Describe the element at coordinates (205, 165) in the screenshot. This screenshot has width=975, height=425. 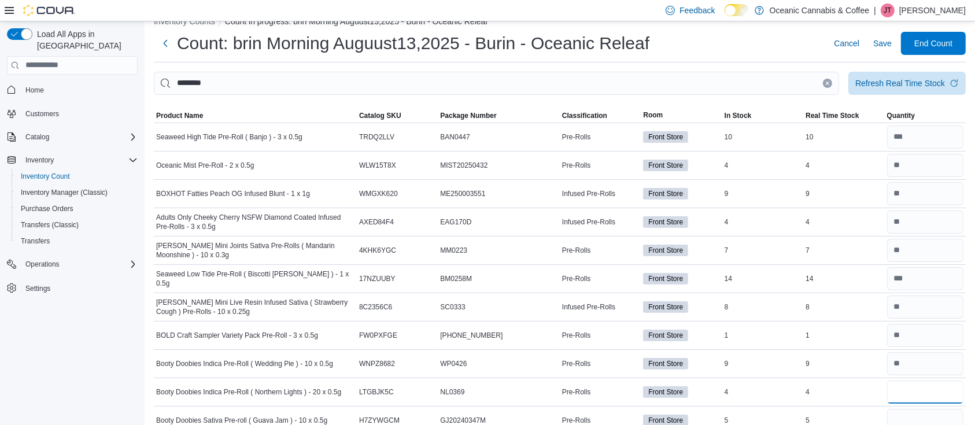
I see `span: Oceanic Mist Pre-Roll - 2 x 0.5g` at that location.